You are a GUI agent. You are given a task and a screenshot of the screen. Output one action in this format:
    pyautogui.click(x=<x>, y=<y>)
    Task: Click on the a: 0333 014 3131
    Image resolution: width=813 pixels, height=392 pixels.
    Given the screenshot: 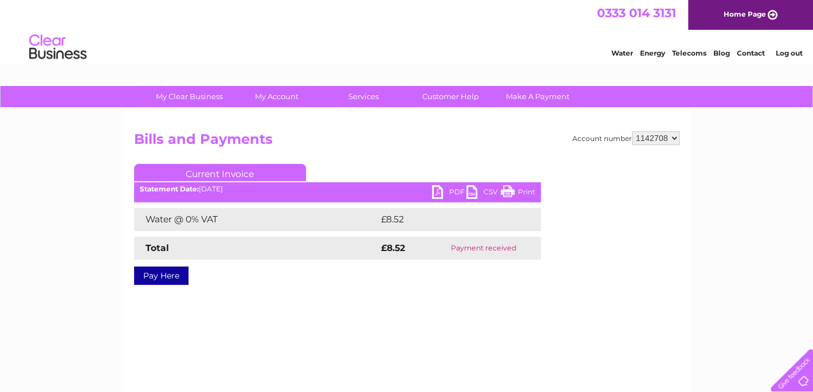 What is the action you would take?
    pyautogui.click(x=636, y=13)
    